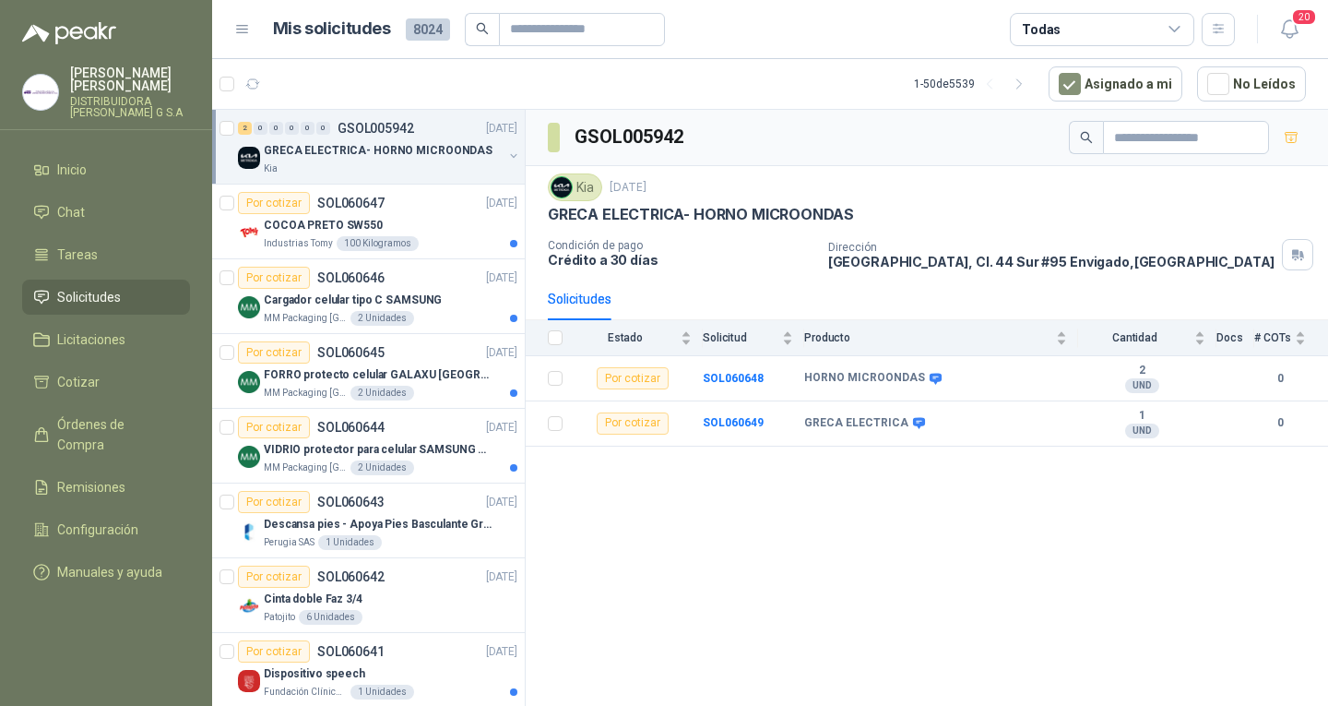 The image size is (1328, 706). What do you see at coordinates (733, 422) in the screenshot?
I see `b: SOL060649` at bounding box center [733, 422].